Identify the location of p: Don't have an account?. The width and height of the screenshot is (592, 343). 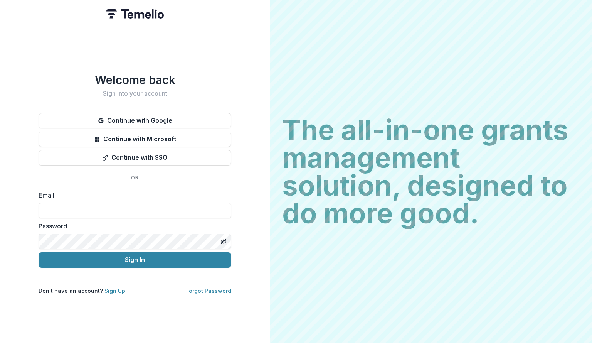
(82, 290).